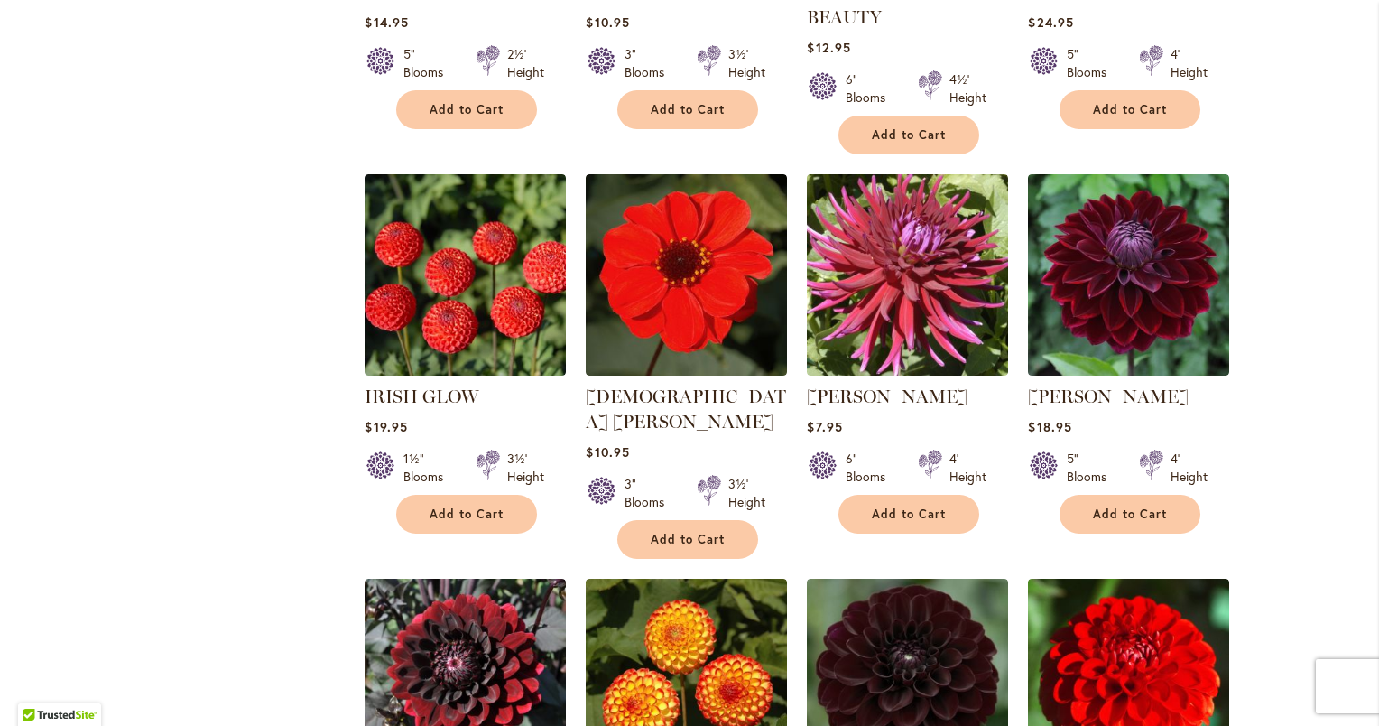  What do you see at coordinates (824, 426) in the screenshot?
I see `span: $7.95` at bounding box center [824, 426].